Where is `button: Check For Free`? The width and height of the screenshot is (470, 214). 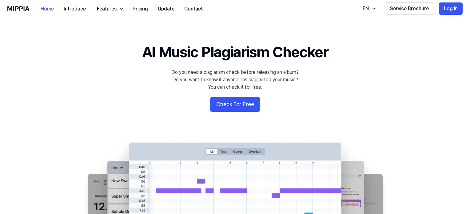
button: Check For Free is located at coordinates (235, 104).